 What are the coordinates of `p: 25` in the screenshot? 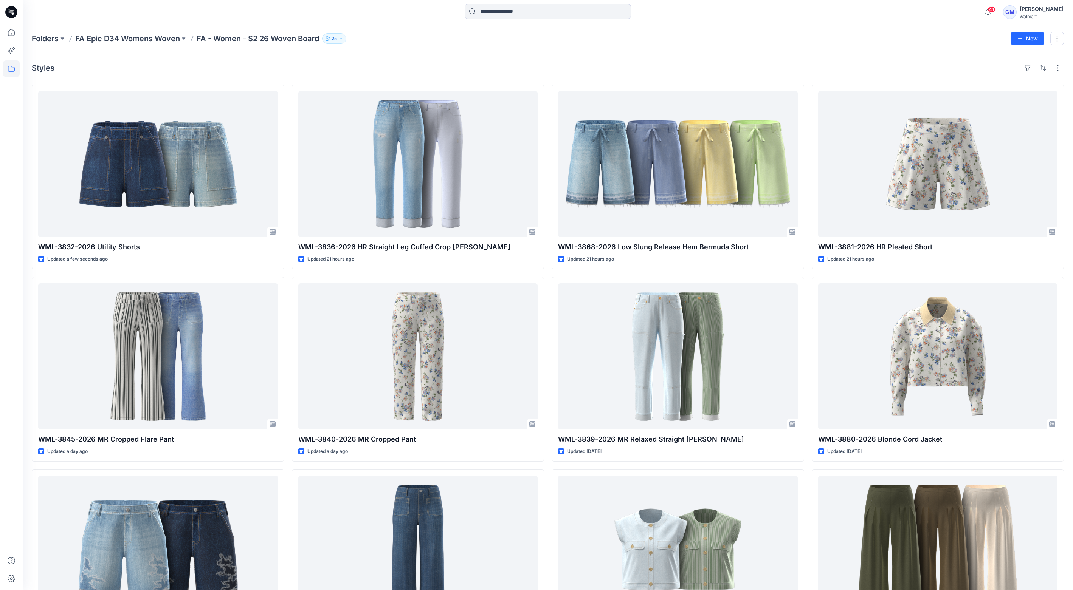 It's located at (334, 39).